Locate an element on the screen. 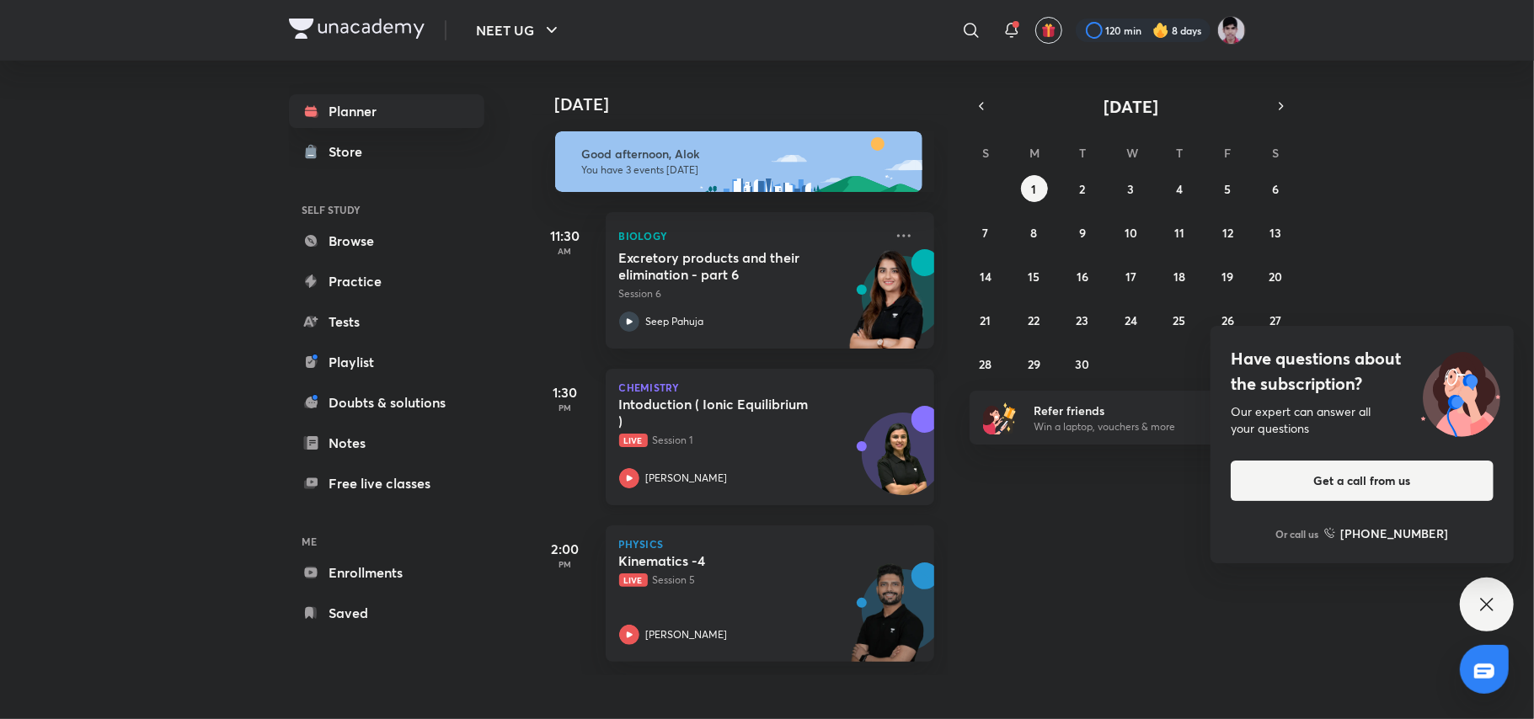 The image size is (1534, 719). abbr: September 6, 2025 is located at coordinates (1276, 189).